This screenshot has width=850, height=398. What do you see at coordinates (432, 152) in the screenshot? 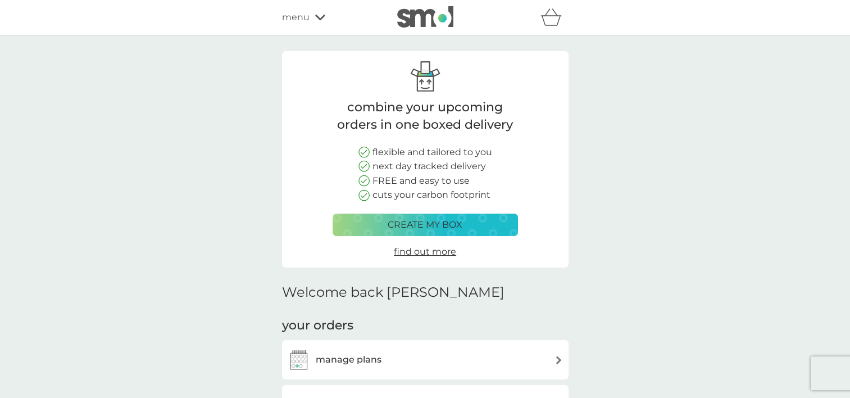
I see `p: flexible and tailored to you` at bounding box center [432, 152].